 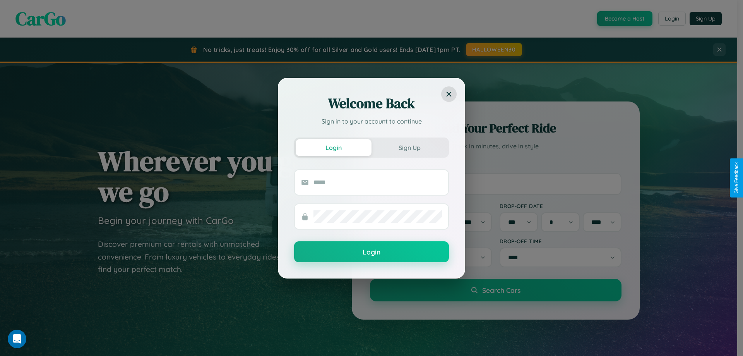 I want to click on div: Give Feedback, so click(x=736, y=178).